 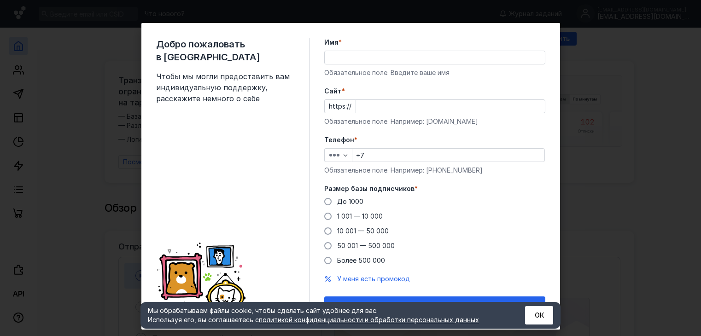 I want to click on button: ОК, so click(x=539, y=316).